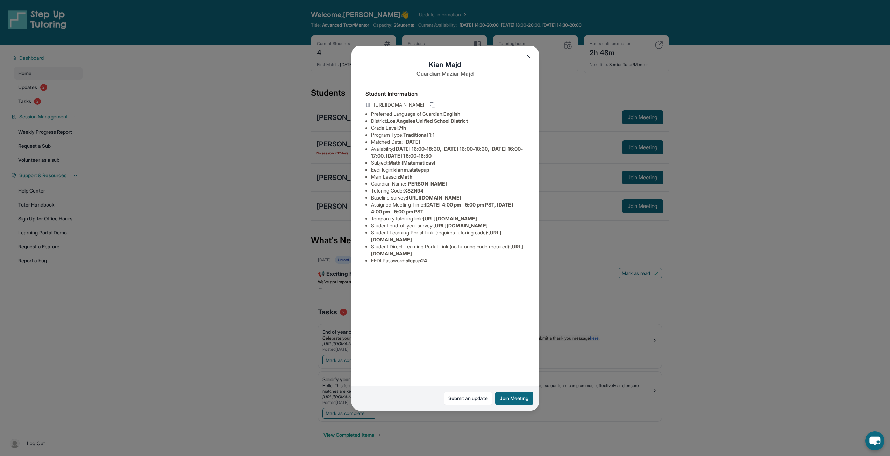  I want to click on li: Student end-of-year survey :, so click(448, 226).